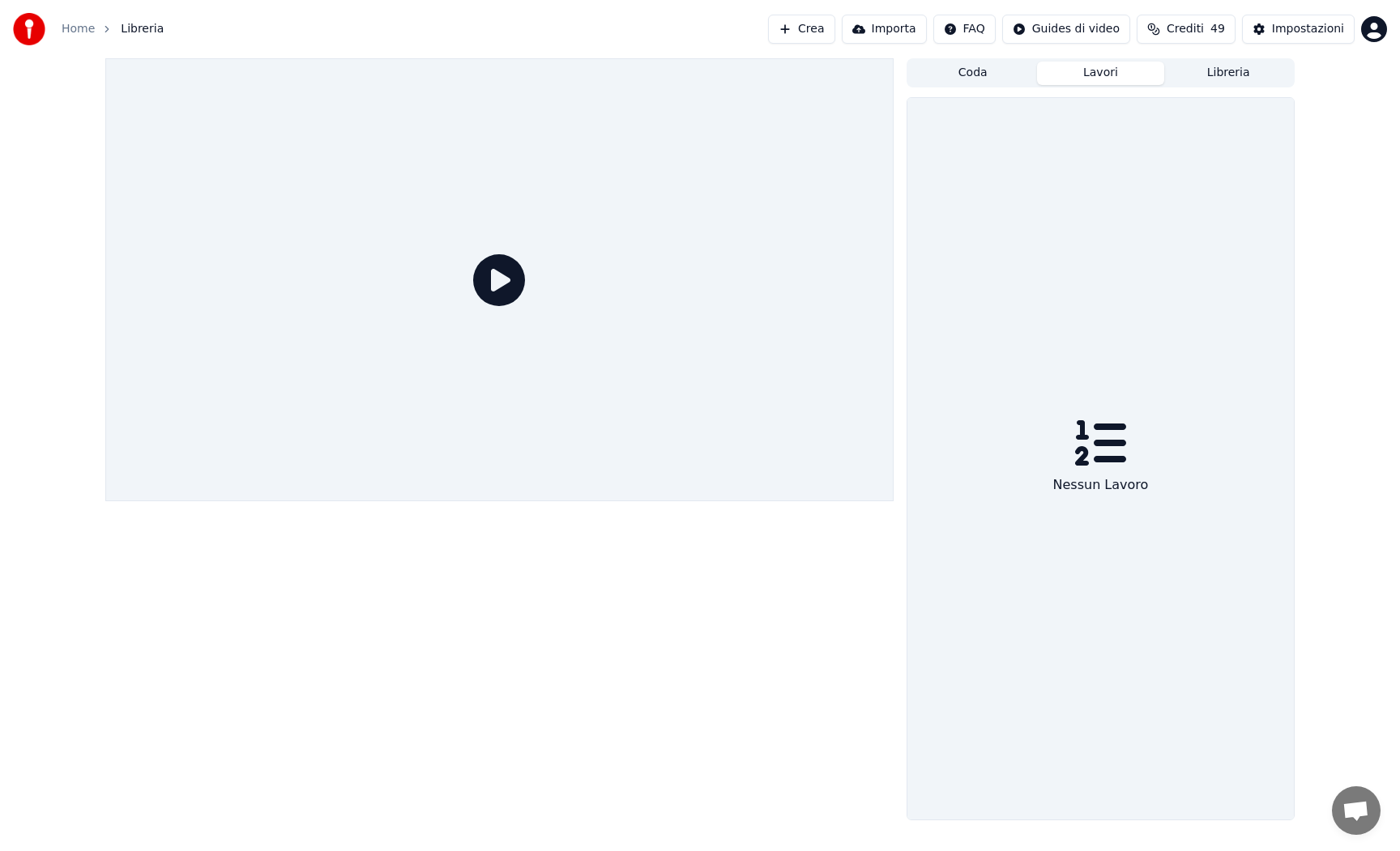 The image size is (1400, 851). Describe the element at coordinates (29, 29) in the screenshot. I see `img: youka` at that location.